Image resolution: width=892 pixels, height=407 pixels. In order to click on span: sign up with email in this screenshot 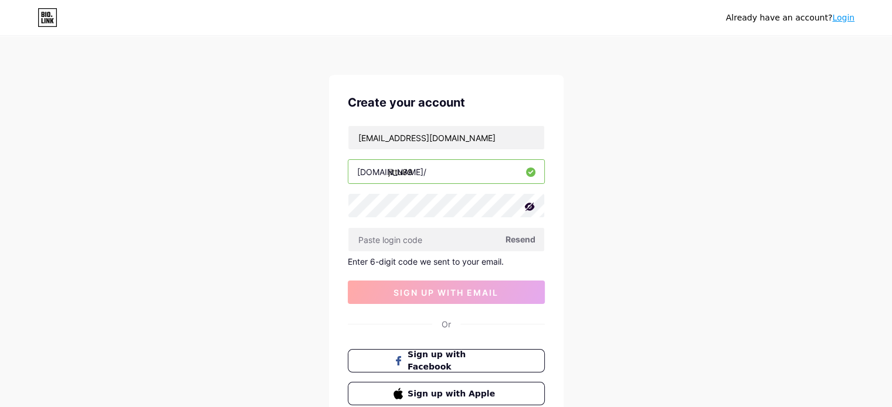, I will do `click(446, 293)`.